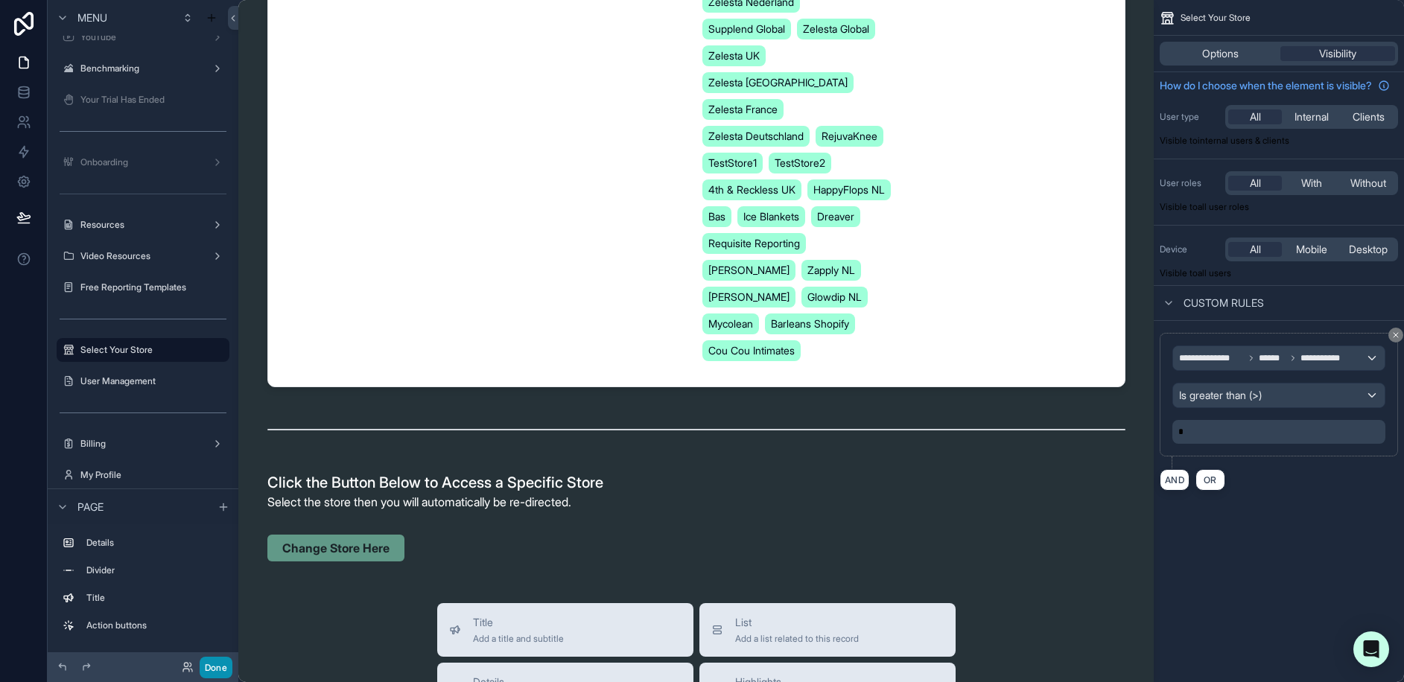  Describe the element at coordinates (1220, 396) in the screenshot. I see `span: Is greater than (>)` at that location.